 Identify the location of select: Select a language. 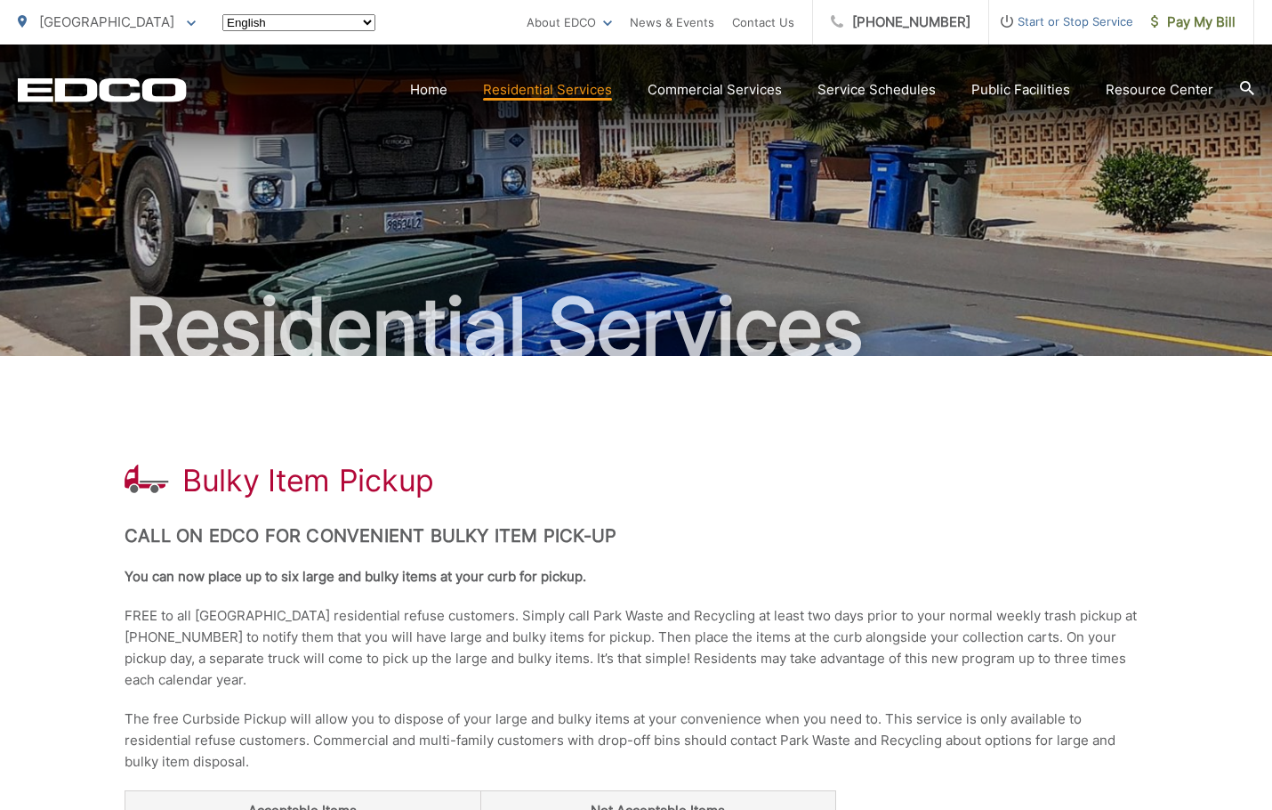
(299, 22).